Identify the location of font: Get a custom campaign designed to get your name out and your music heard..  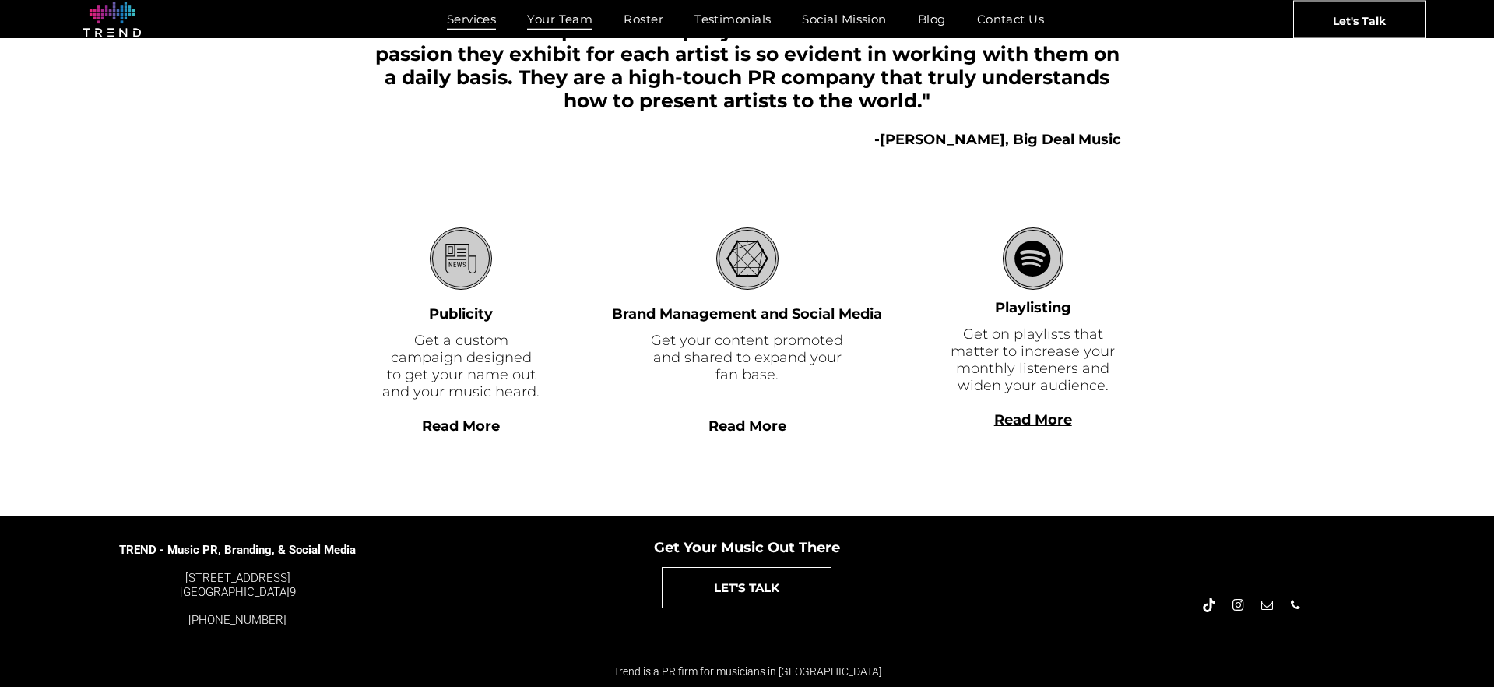
(461, 366).